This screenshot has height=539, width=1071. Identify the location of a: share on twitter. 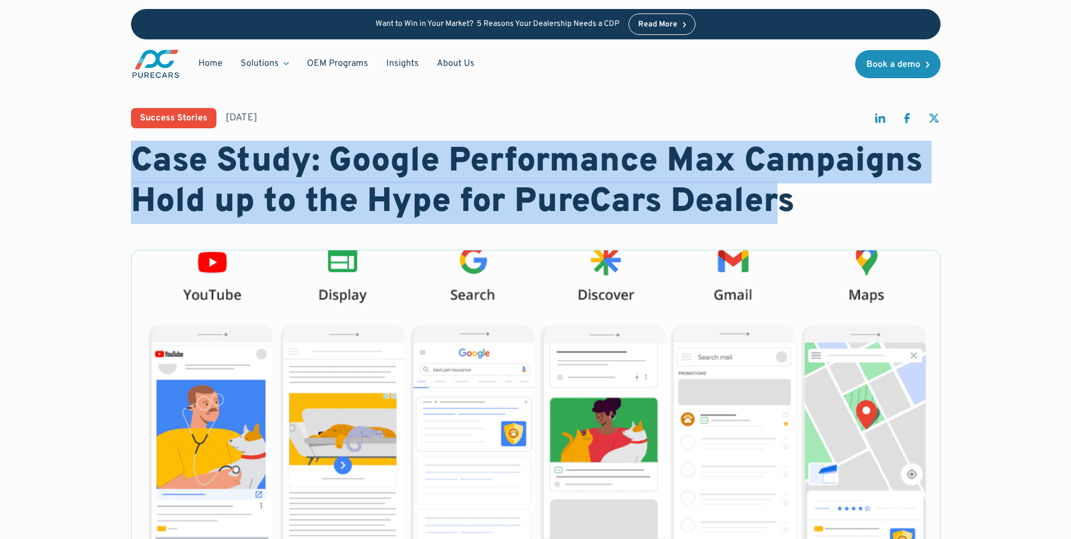
(934, 120).